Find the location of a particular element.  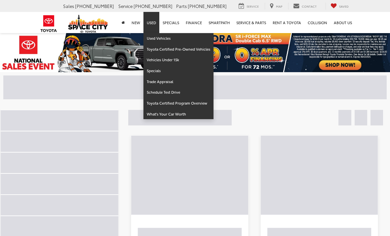

img: Space City Toyota is located at coordinates (88, 23).